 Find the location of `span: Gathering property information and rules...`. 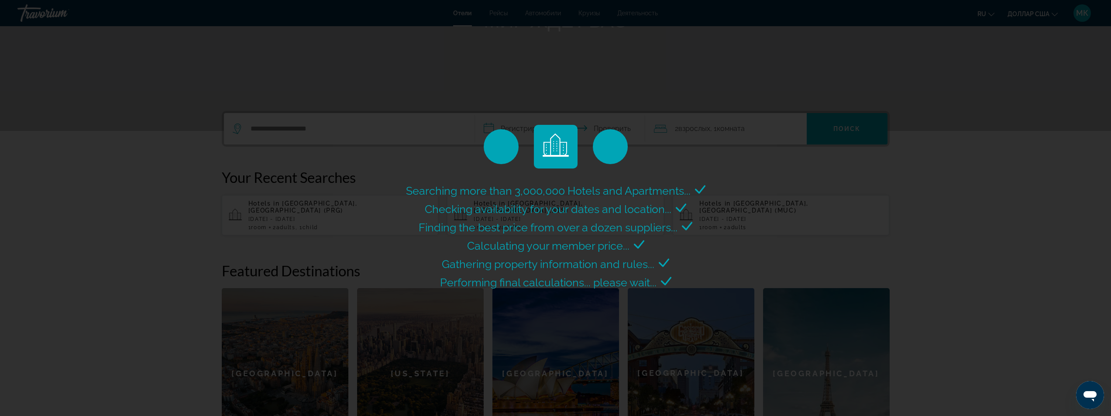

span: Gathering property information and rules... is located at coordinates (548, 264).